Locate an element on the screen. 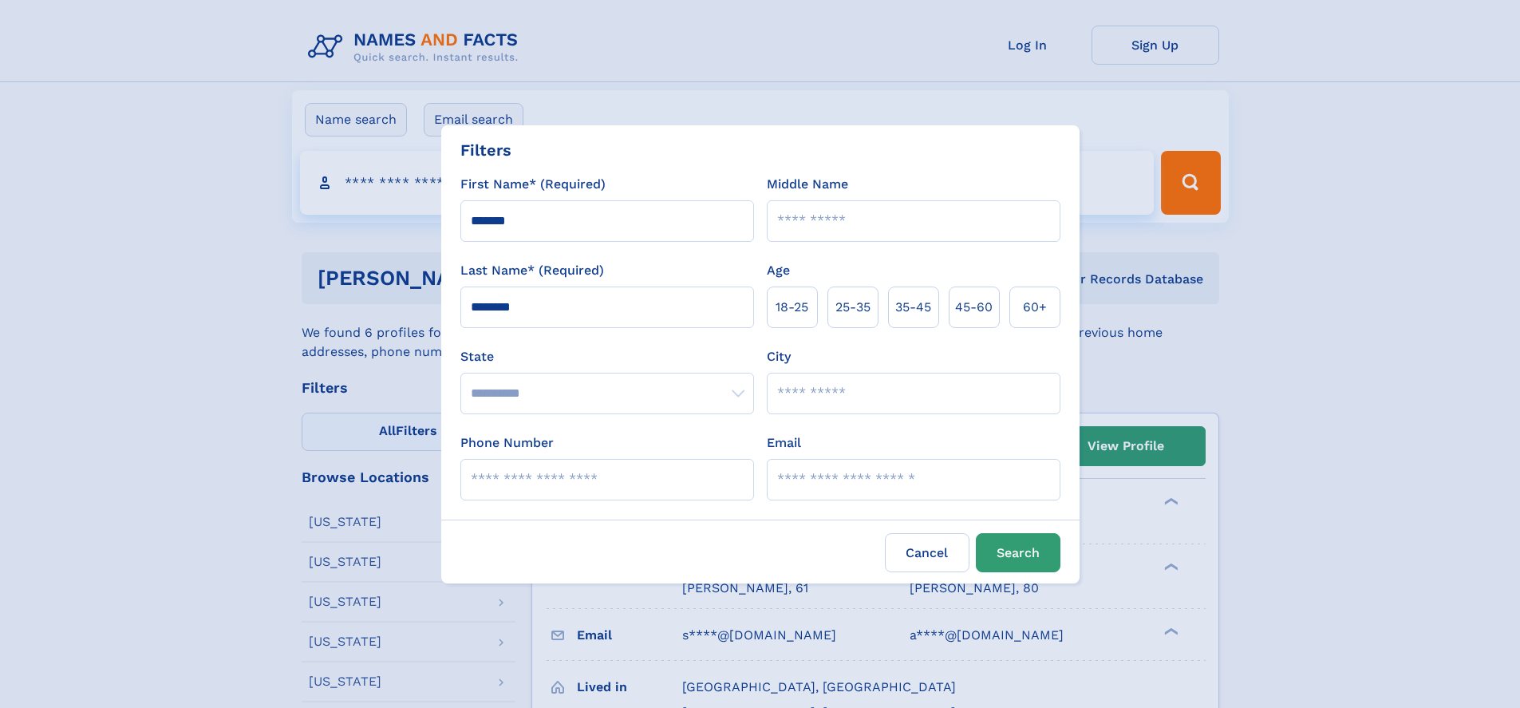  label: Age is located at coordinates (778, 271).